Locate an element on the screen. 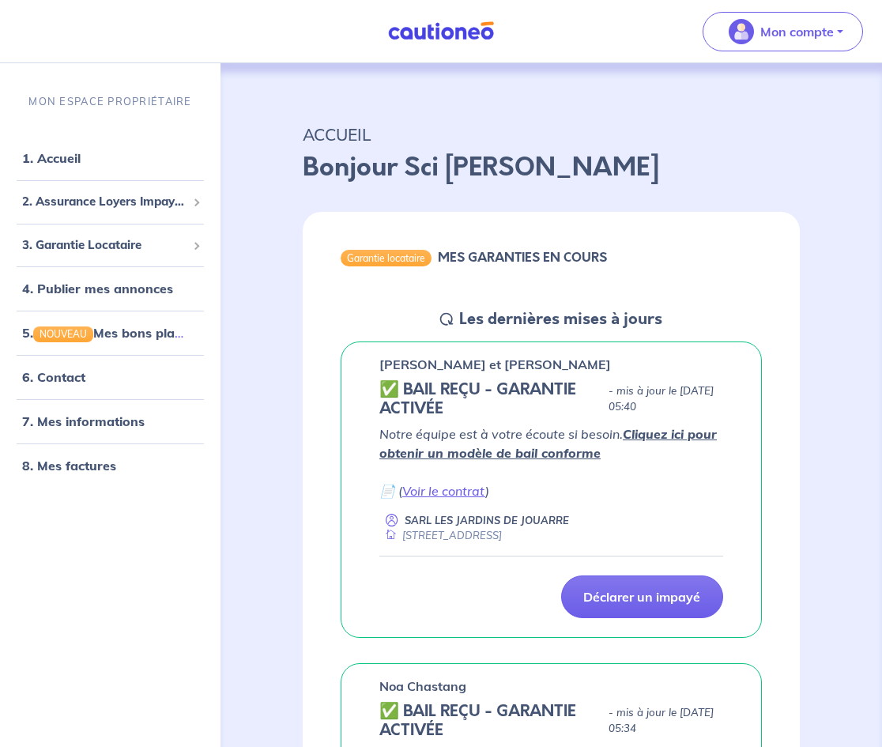 The height and width of the screenshot is (747, 882). a: 1. Accueil is located at coordinates (51, 158).